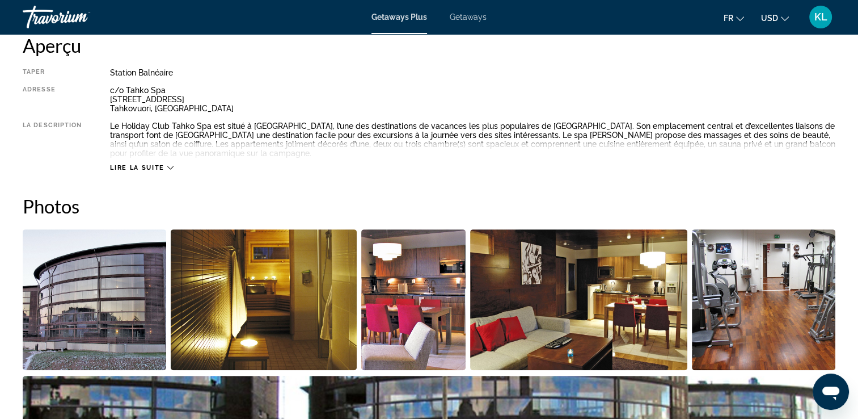  Describe the element at coordinates (473, 73) in the screenshot. I see `div: Station balnéaire` at that location.